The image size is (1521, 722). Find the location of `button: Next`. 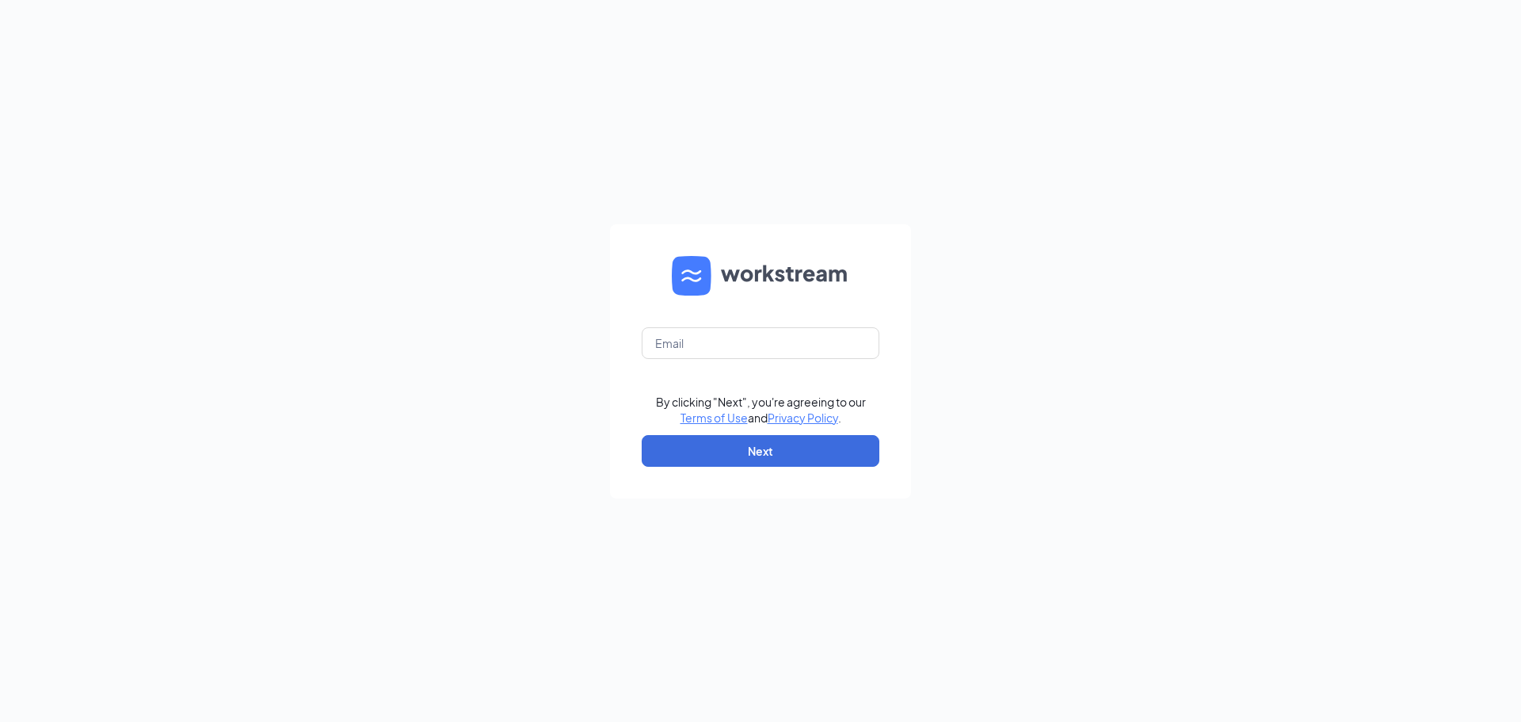

button: Next is located at coordinates (761, 451).